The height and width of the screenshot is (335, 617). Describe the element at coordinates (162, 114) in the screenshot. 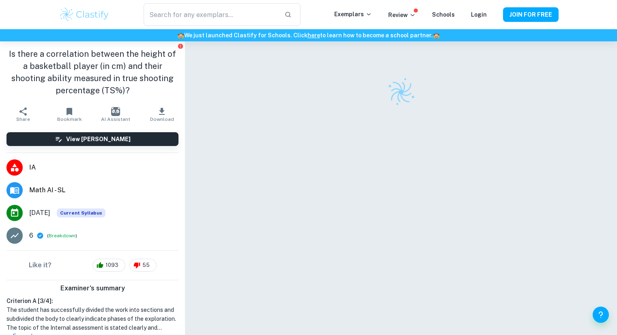

I see `button: Download` at that location.